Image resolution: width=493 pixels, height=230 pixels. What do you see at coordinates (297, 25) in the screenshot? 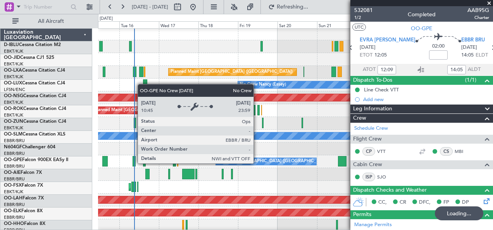
I see `div: Sat 20` at bounding box center [297, 25].